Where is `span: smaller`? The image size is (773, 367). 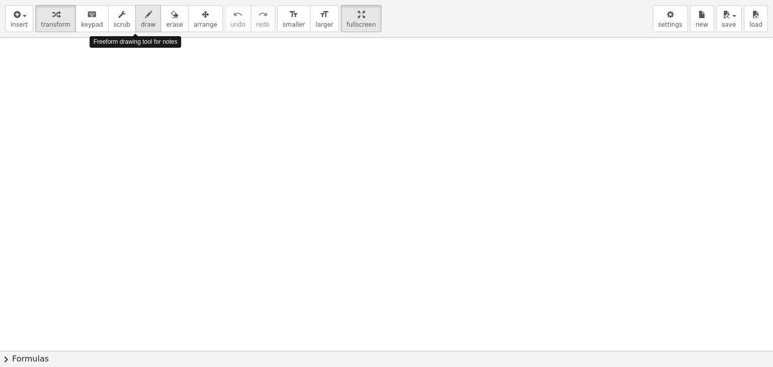 span: smaller is located at coordinates (294, 25).